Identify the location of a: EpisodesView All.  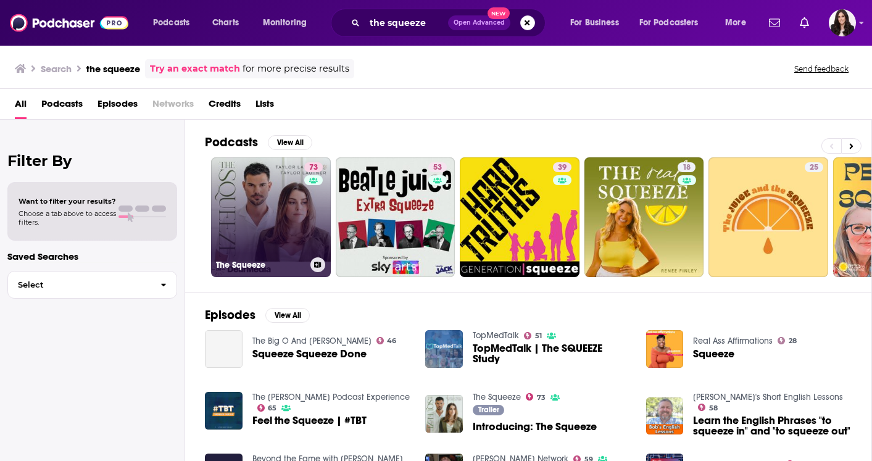
(257, 315).